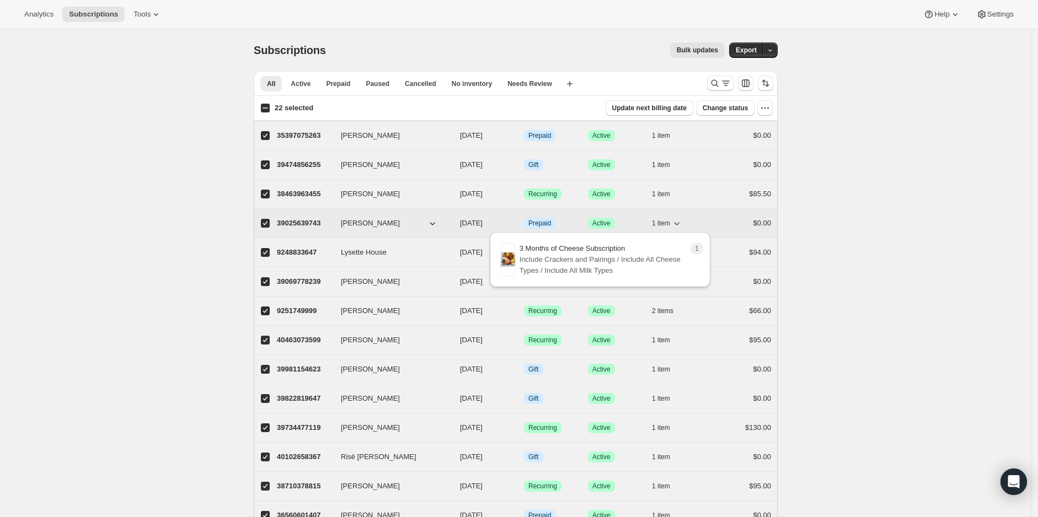 Image resolution: width=1038 pixels, height=517 pixels. What do you see at coordinates (529, 84) in the screenshot?
I see `span: Needs Review` at bounding box center [529, 84].